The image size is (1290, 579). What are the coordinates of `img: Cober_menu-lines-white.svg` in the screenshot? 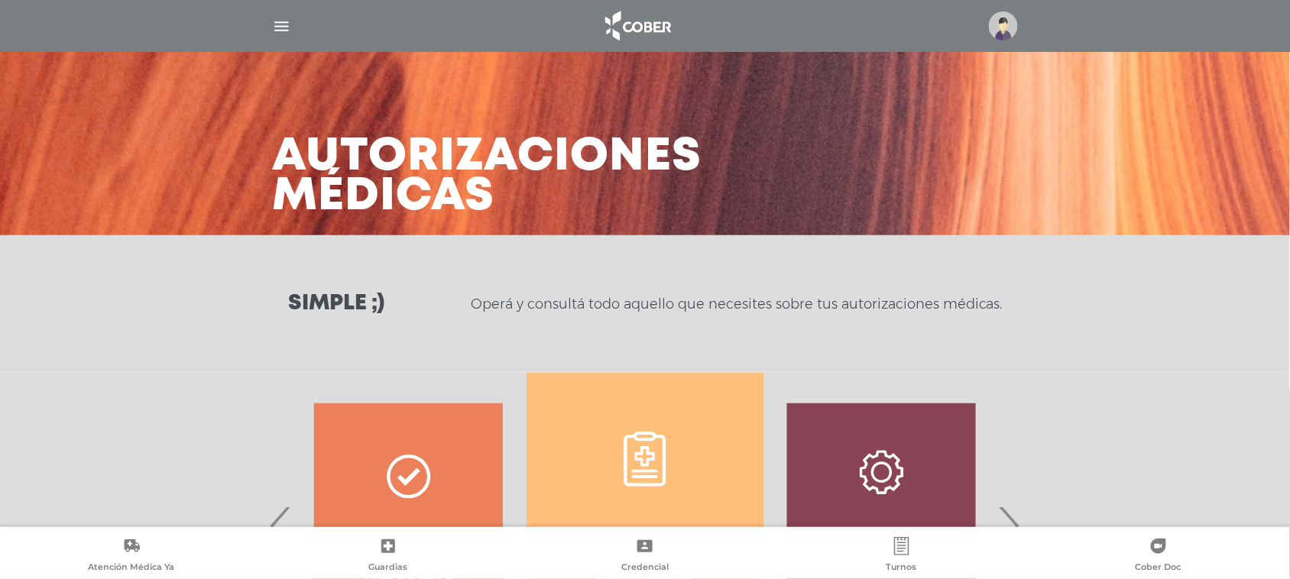 It's located at (281, 26).